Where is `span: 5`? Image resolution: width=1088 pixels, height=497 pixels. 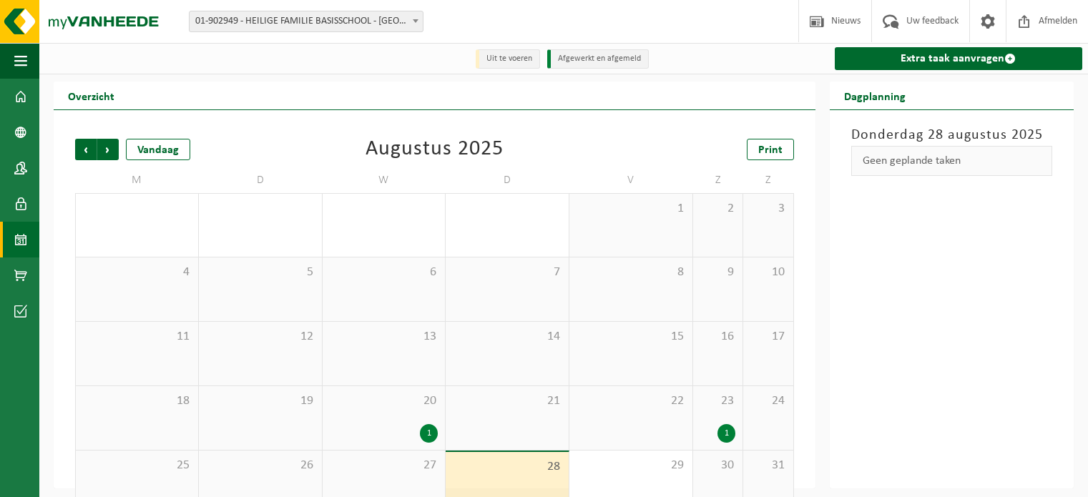 span: 5 is located at coordinates (260, 273).